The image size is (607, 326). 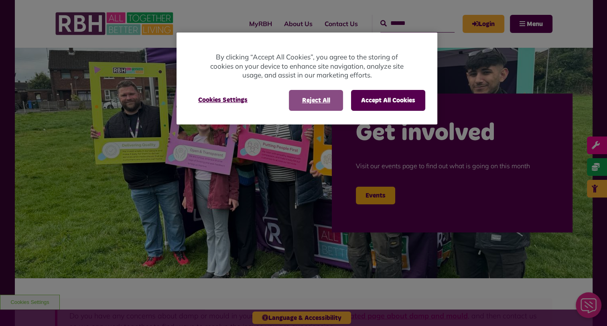 What do you see at coordinates (316, 100) in the screenshot?
I see `button: Reject All` at bounding box center [316, 100].